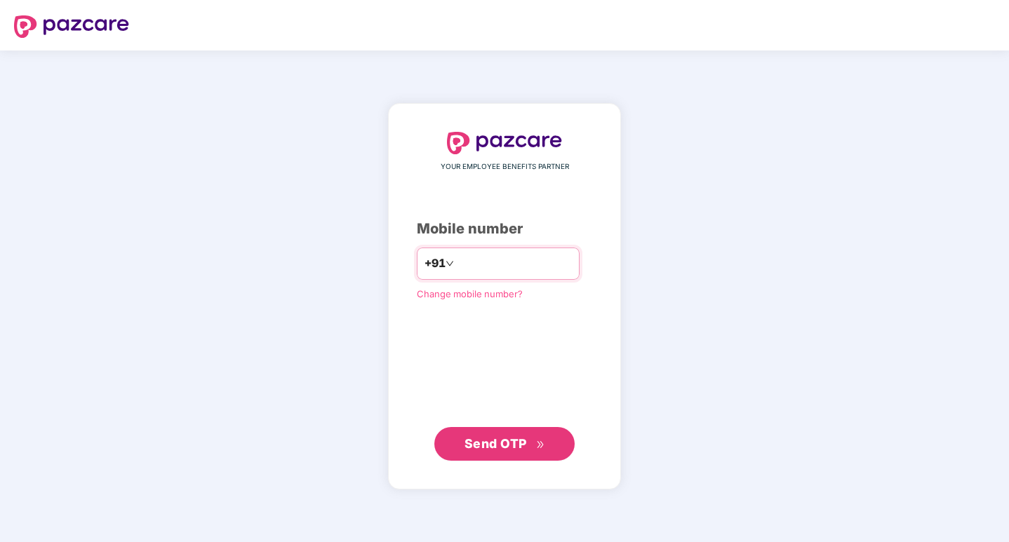 The image size is (1009, 542). Describe the element at coordinates (504, 444) in the screenshot. I see `button: Send OTPdouble-right` at that location.